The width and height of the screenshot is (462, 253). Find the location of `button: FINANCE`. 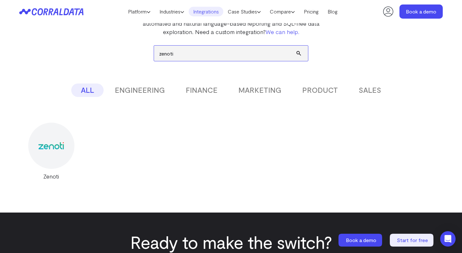

button: FINANCE is located at coordinates (201, 90).